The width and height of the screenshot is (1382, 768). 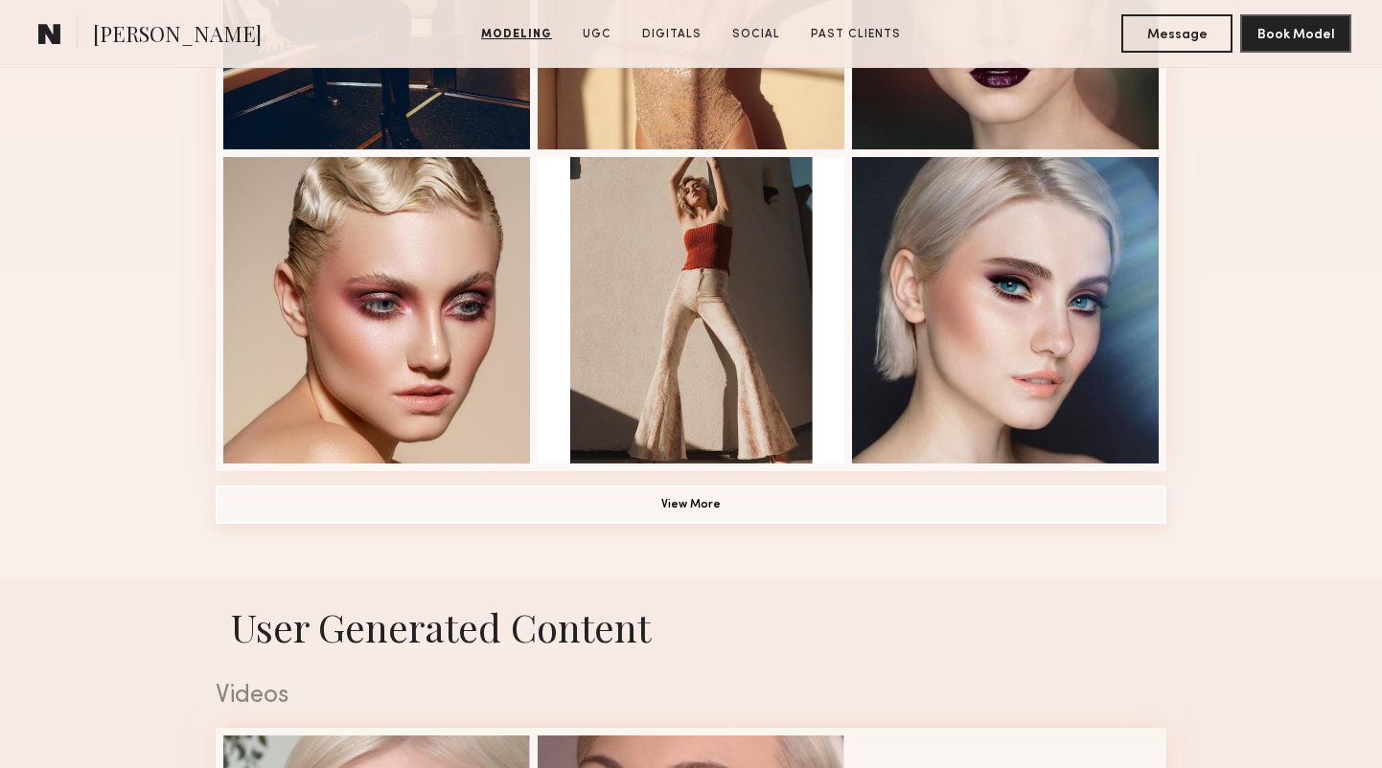 I want to click on h1: User Generated Content, so click(x=691, y=627).